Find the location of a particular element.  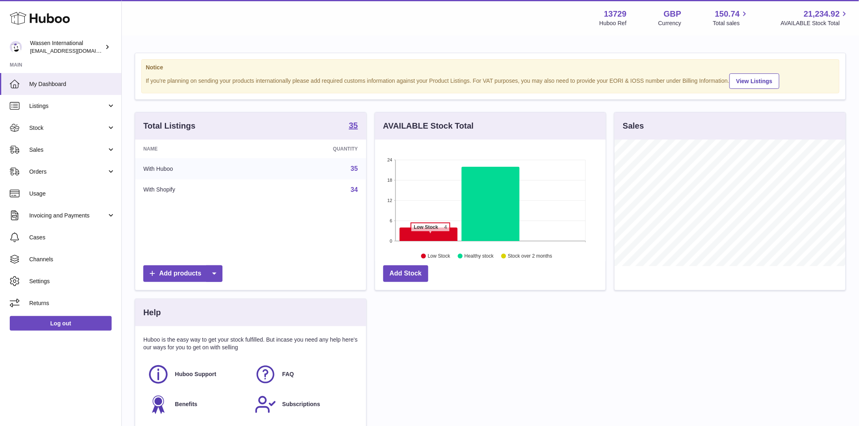

div: Currency is located at coordinates (670, 23).